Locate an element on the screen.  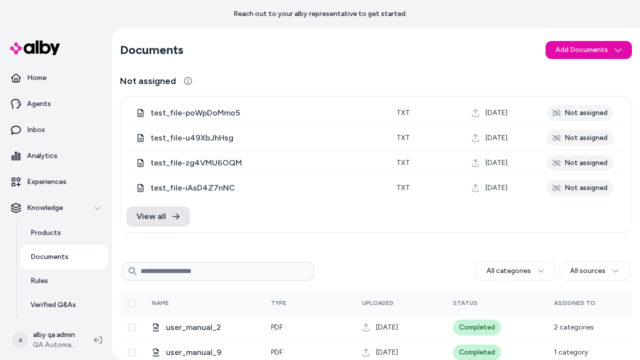
span: 2 categories is located at coordinates (574, 327).